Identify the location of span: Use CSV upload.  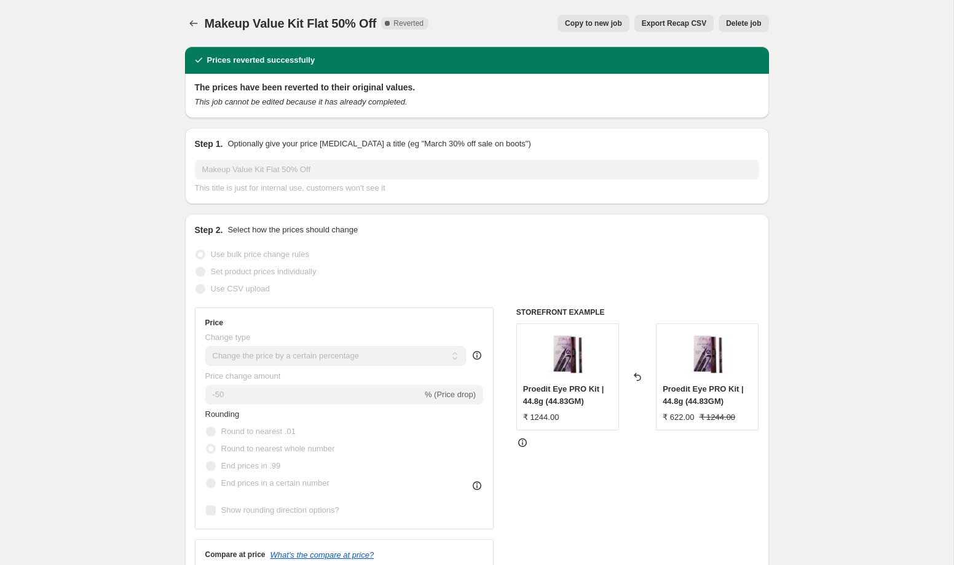
(240, 288).